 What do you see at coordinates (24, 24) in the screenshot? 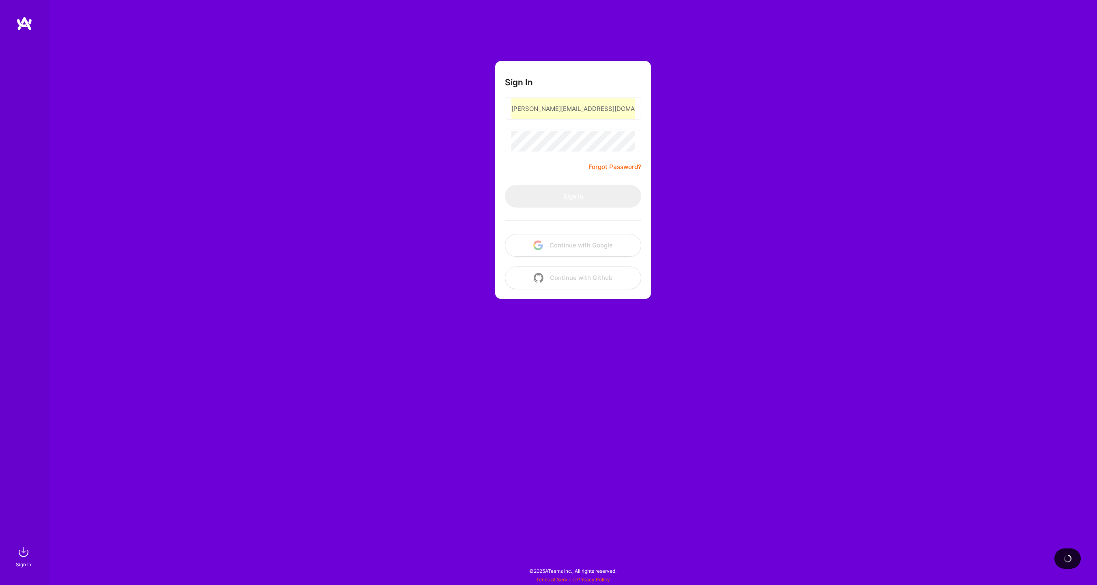
I see `img: logo` at bounding box center [24, 24].